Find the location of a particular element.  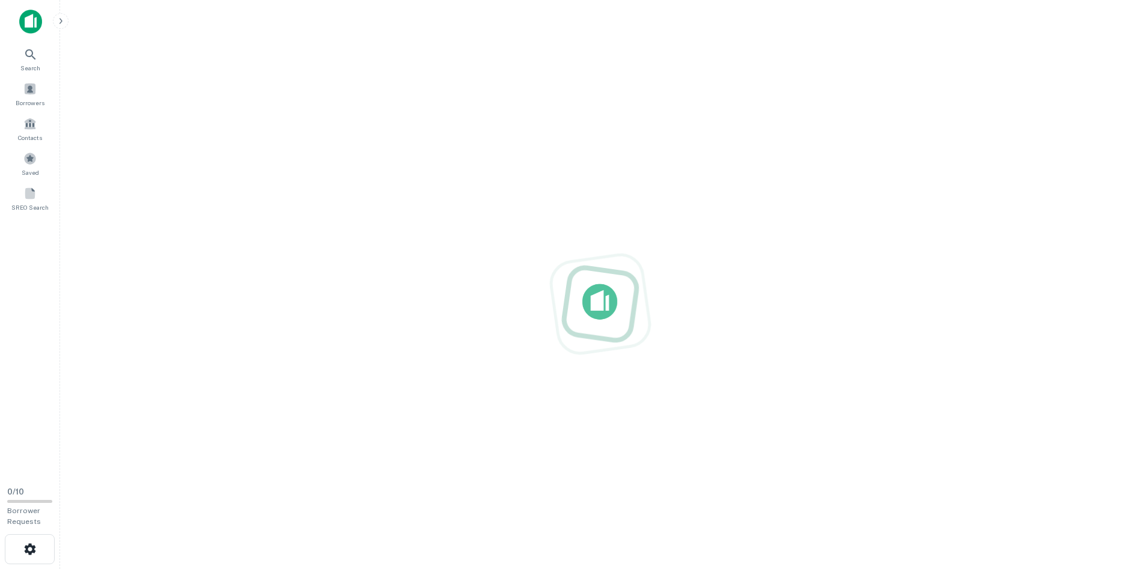

a: Borrowers is located at coordinates (30, 94).